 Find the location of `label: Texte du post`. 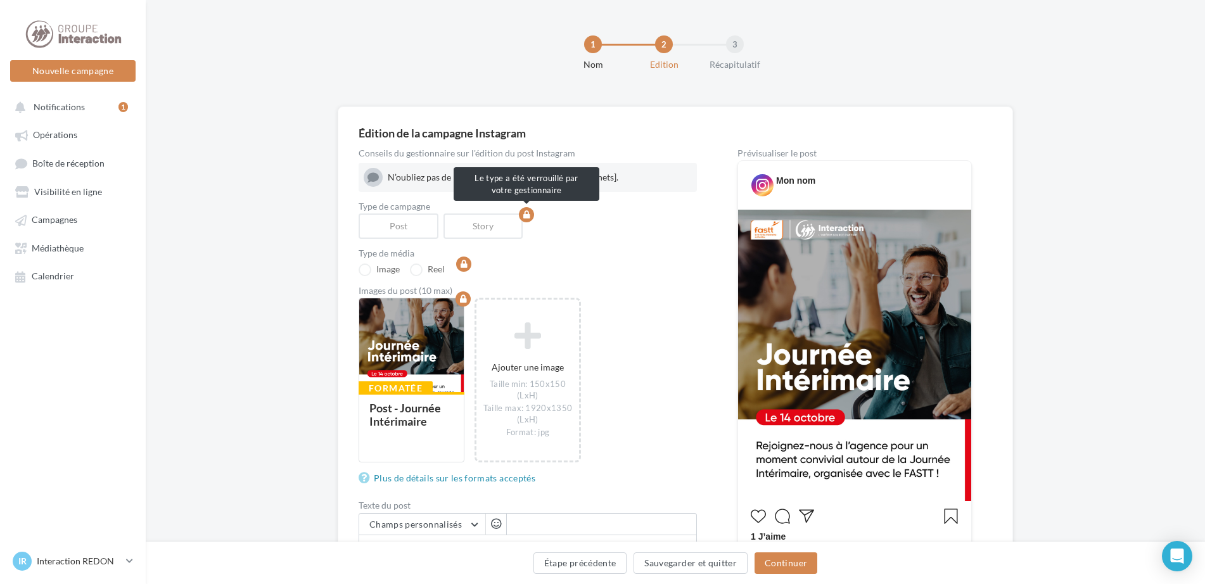

label: Texte du post is located at coordinates (528, 506).